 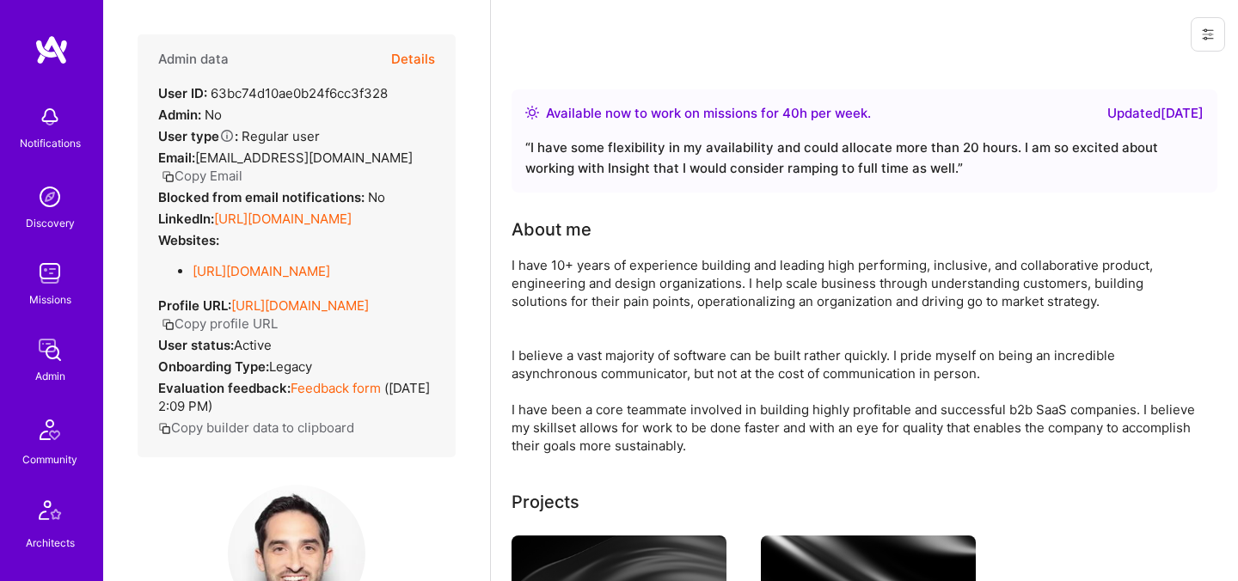 I want to click on button: Copy Email, so click(x=202, y=175).